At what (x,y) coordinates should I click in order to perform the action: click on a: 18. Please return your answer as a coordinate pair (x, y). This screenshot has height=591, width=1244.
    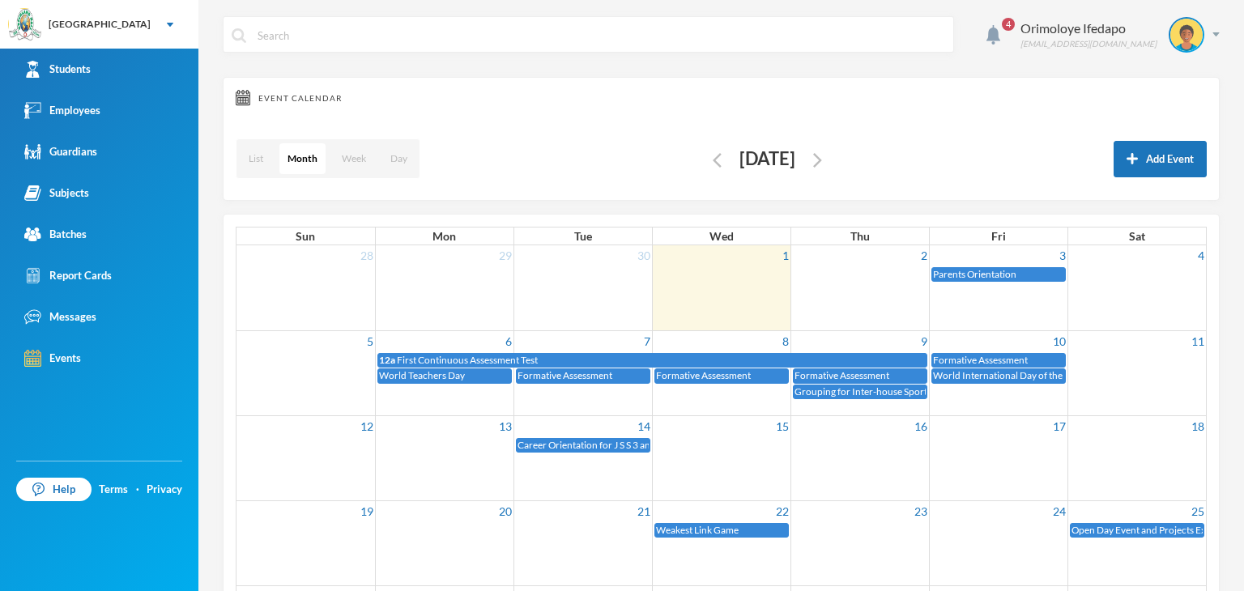
    Looking at the image, I should click on (1198, 426).